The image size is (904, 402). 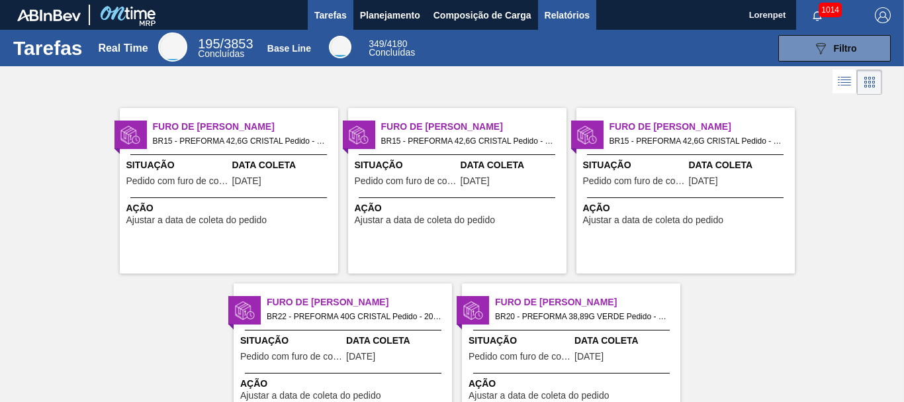 I want to click on span: Relatórios, so click(x=567, y=15).